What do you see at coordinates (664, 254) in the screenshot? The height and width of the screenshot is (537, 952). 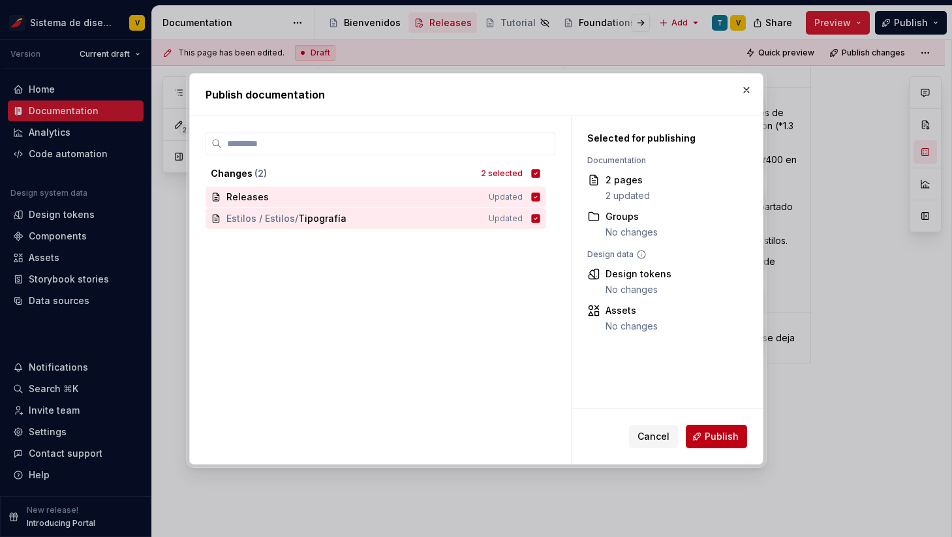 I see `div: Design data` at bounding box center [664, 254].